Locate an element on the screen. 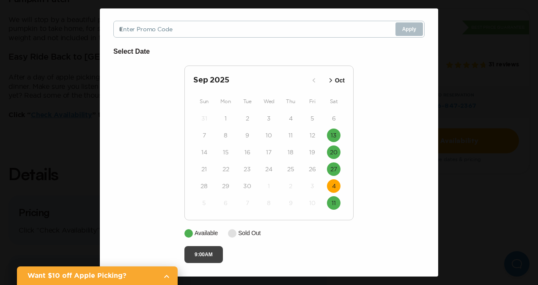 The height and width of the screenshot is (285, 538). div: Sat is located at coordinates (334, 101).